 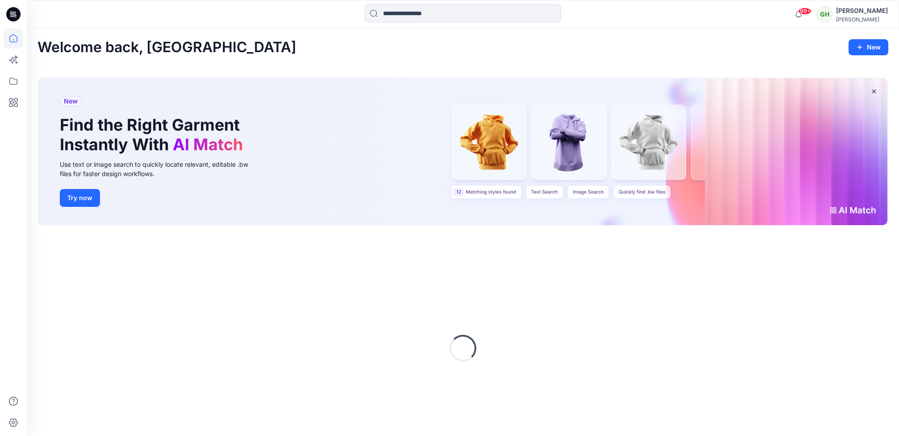 What do you see at coordinates (824, 14) in the screenshot?
I see `div: GH` at bounding box center [824, 14].